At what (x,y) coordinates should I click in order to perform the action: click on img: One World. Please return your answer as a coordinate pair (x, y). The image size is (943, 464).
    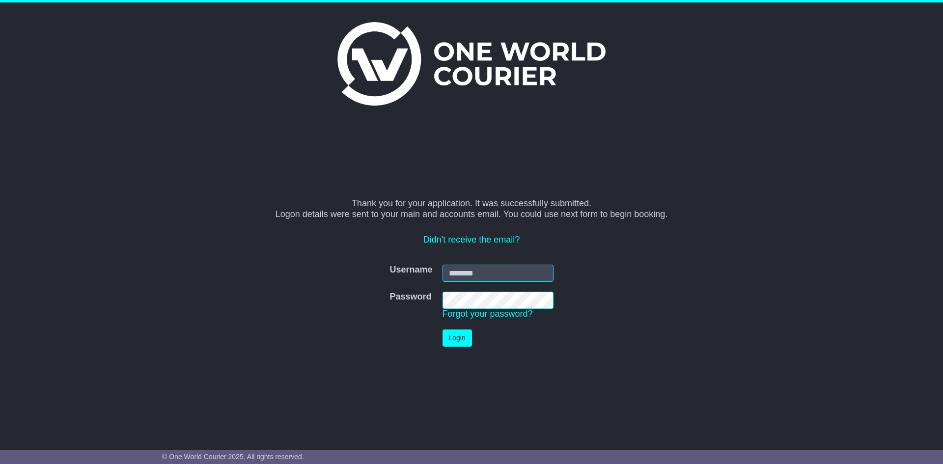
    Looking at the image, I should click on (472, 64).